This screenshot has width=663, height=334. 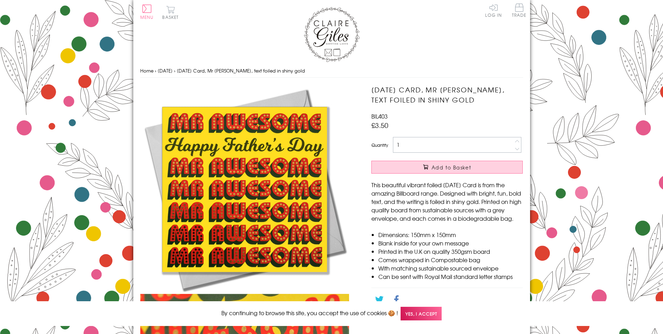 What do you see at coordinates (245, 189) in the screenshot?
I see `img: Father's Day Card, Mr Awesome, text foiled in shiny gold` at bounding box center [245, 189].